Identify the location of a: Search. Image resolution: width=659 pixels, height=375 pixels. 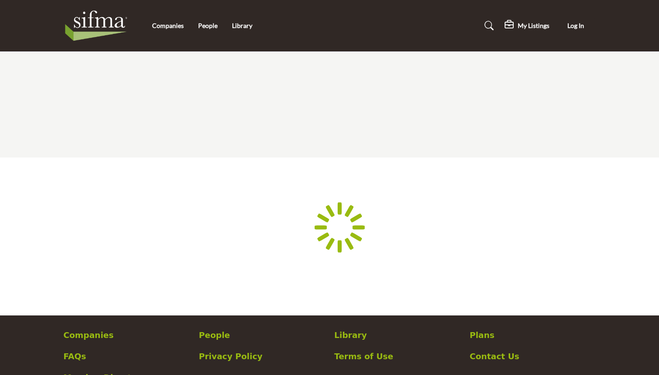
(488, 26).